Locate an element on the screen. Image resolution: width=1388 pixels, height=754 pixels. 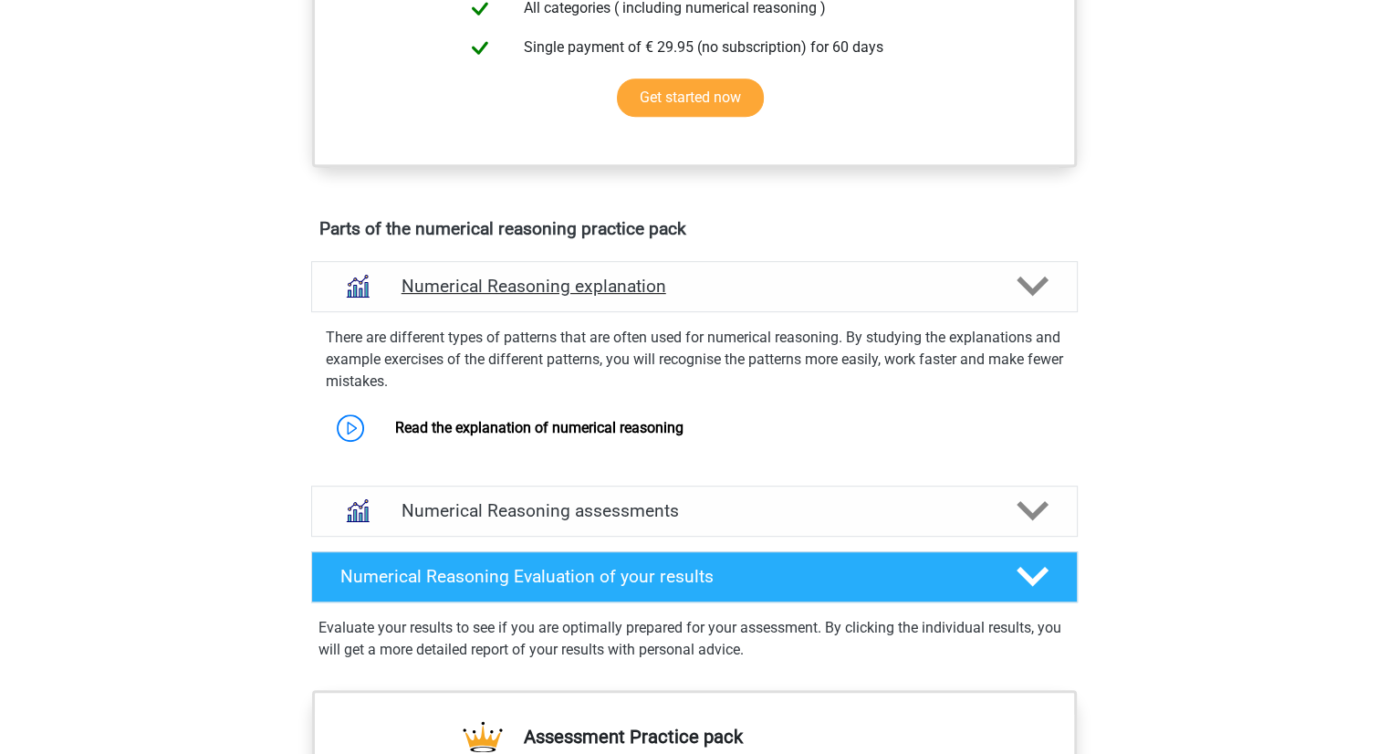
h4: Numerical Reasoning explanation is located at coordinates (695, 286).